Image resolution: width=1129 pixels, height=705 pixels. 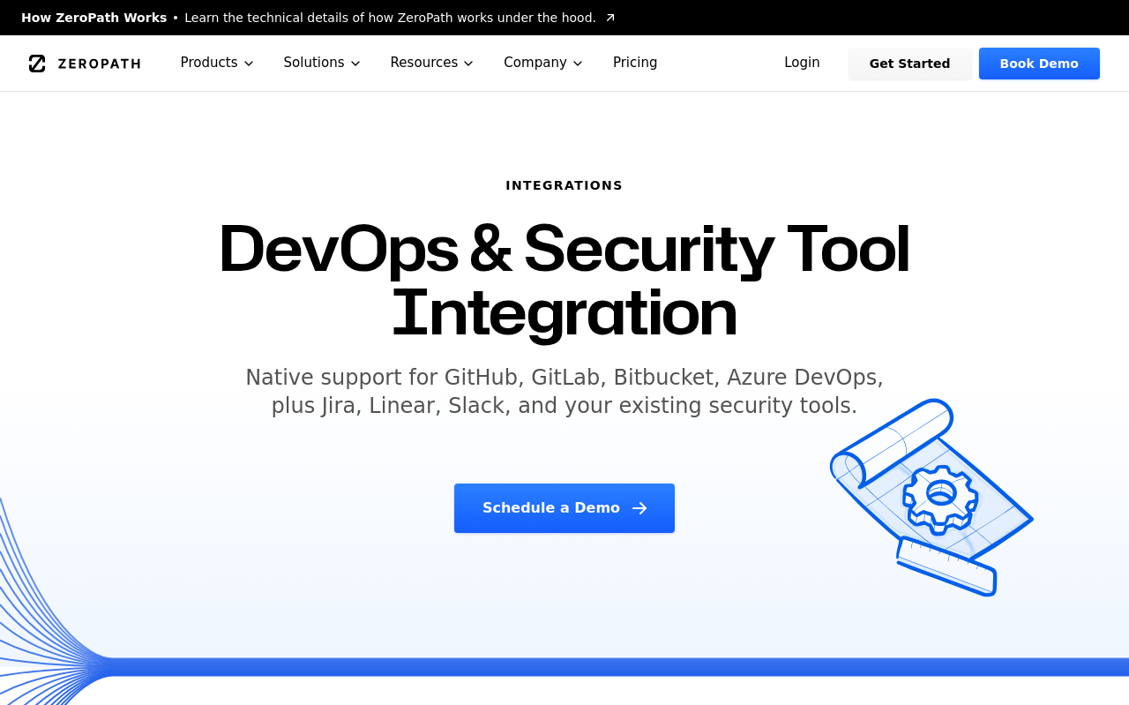 I want to click on a: Login, so click(x=802, y=63).